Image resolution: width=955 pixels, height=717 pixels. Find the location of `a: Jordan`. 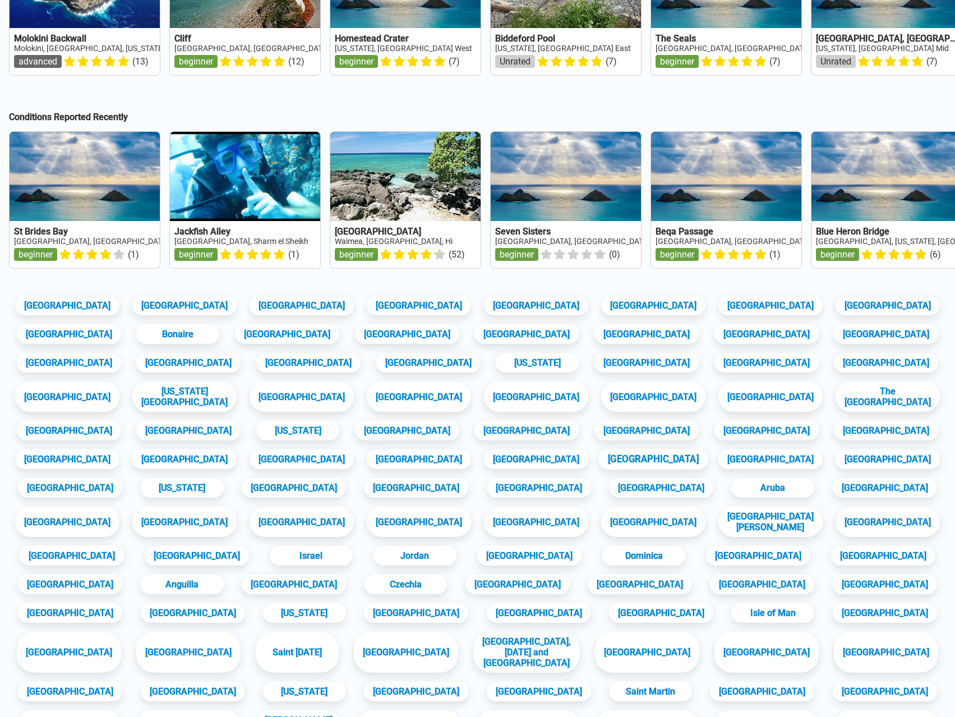

a: Jordan is located at coordinates (415, 555).